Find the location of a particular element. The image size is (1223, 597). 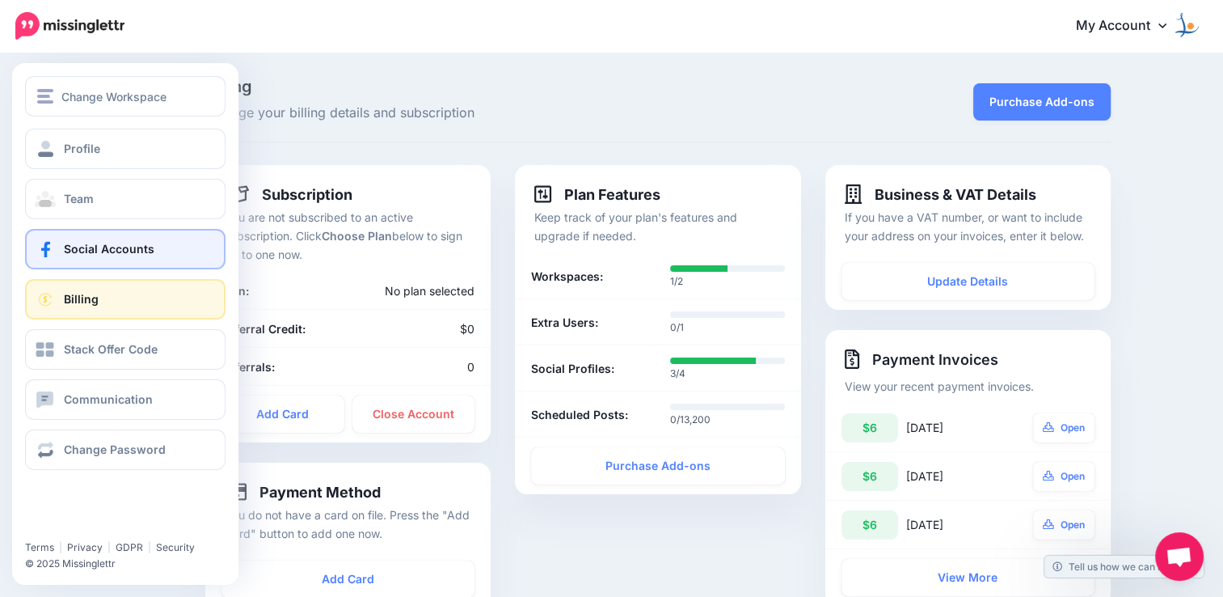

b: Referral Credit: is located at coordinates (264, 328).